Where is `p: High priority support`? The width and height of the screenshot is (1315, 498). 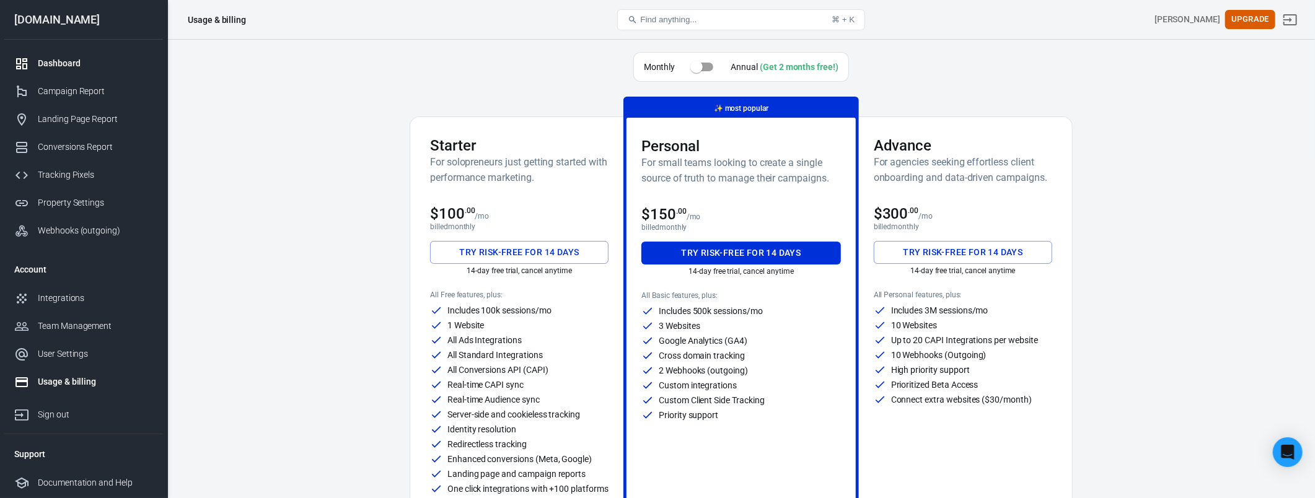
p: High priority support is located at coordinates (930, 370).